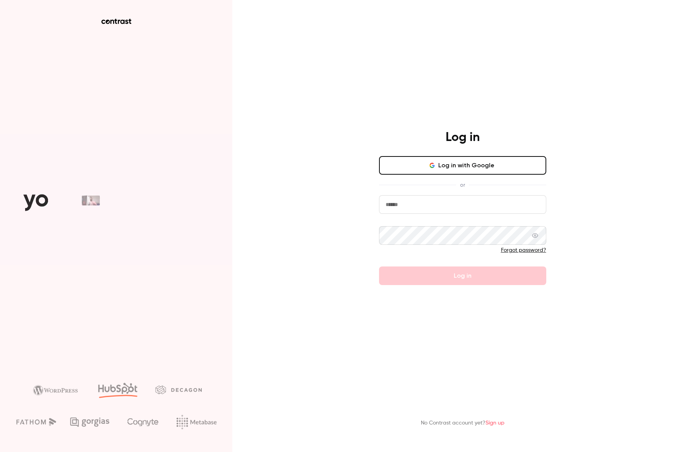 The image size is (681, 452). What do you see at coordinates (495, 423) in the screenshot?
I see `a: Sign up` at bounding box center [495, 423].